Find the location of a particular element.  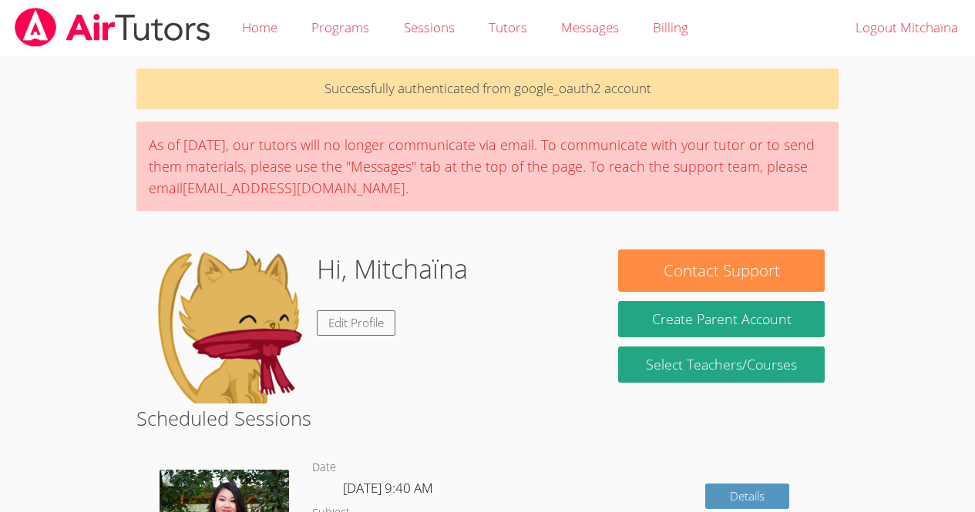

button: Contact Support is located at coordinates (720, 270).